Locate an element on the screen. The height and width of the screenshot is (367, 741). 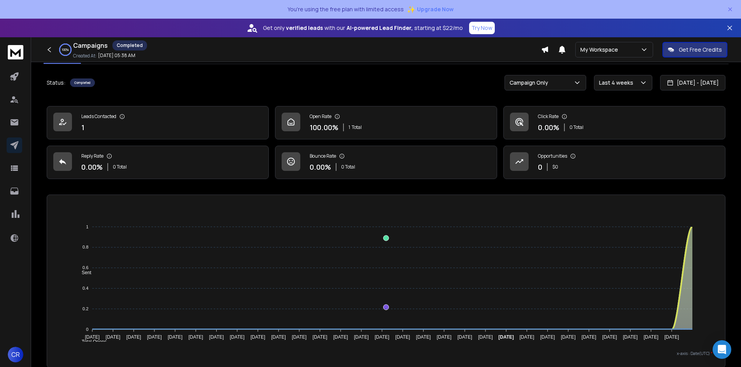
p: 0 is located at coordinates (540, 167).